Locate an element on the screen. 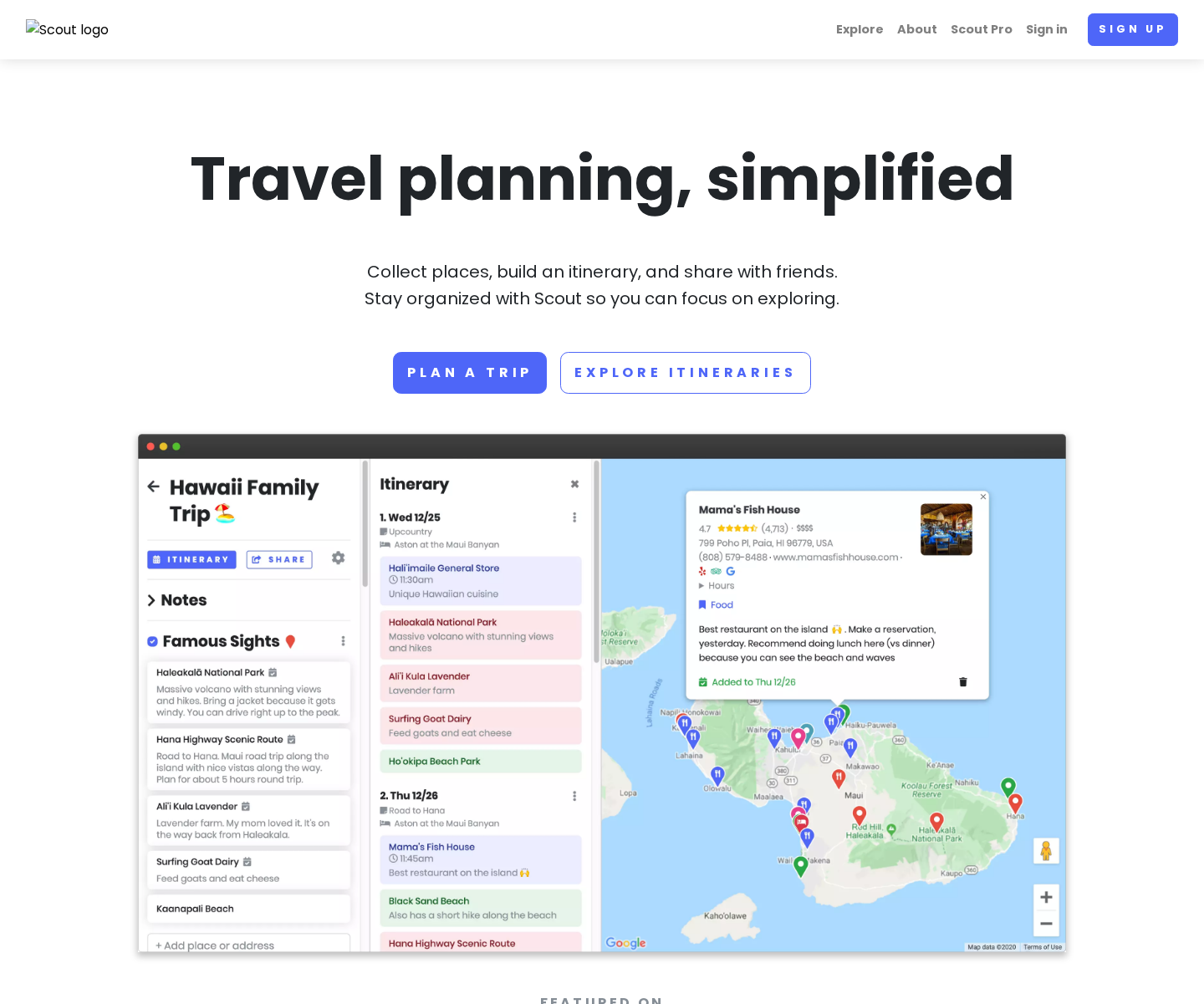  img: Screenshot of app is located at coordinates (602, 693).